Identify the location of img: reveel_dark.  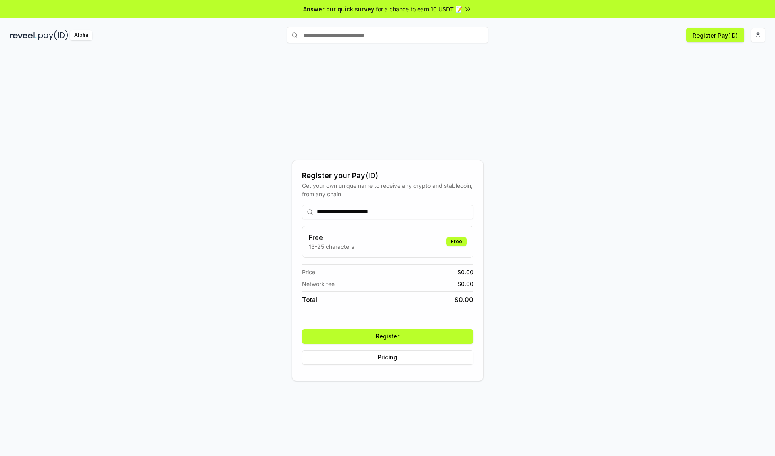
(23, 35).